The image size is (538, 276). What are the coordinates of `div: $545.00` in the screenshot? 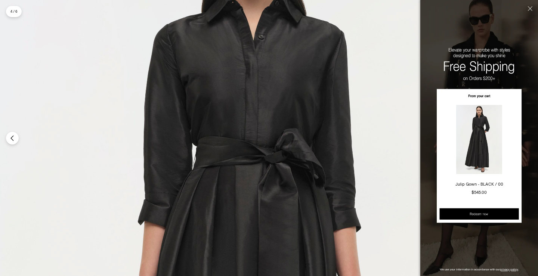 It's located at (479, 192).